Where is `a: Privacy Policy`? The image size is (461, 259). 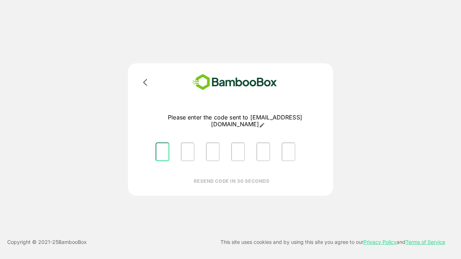 a: Privacy Policy is located at coordinates (380, 242).